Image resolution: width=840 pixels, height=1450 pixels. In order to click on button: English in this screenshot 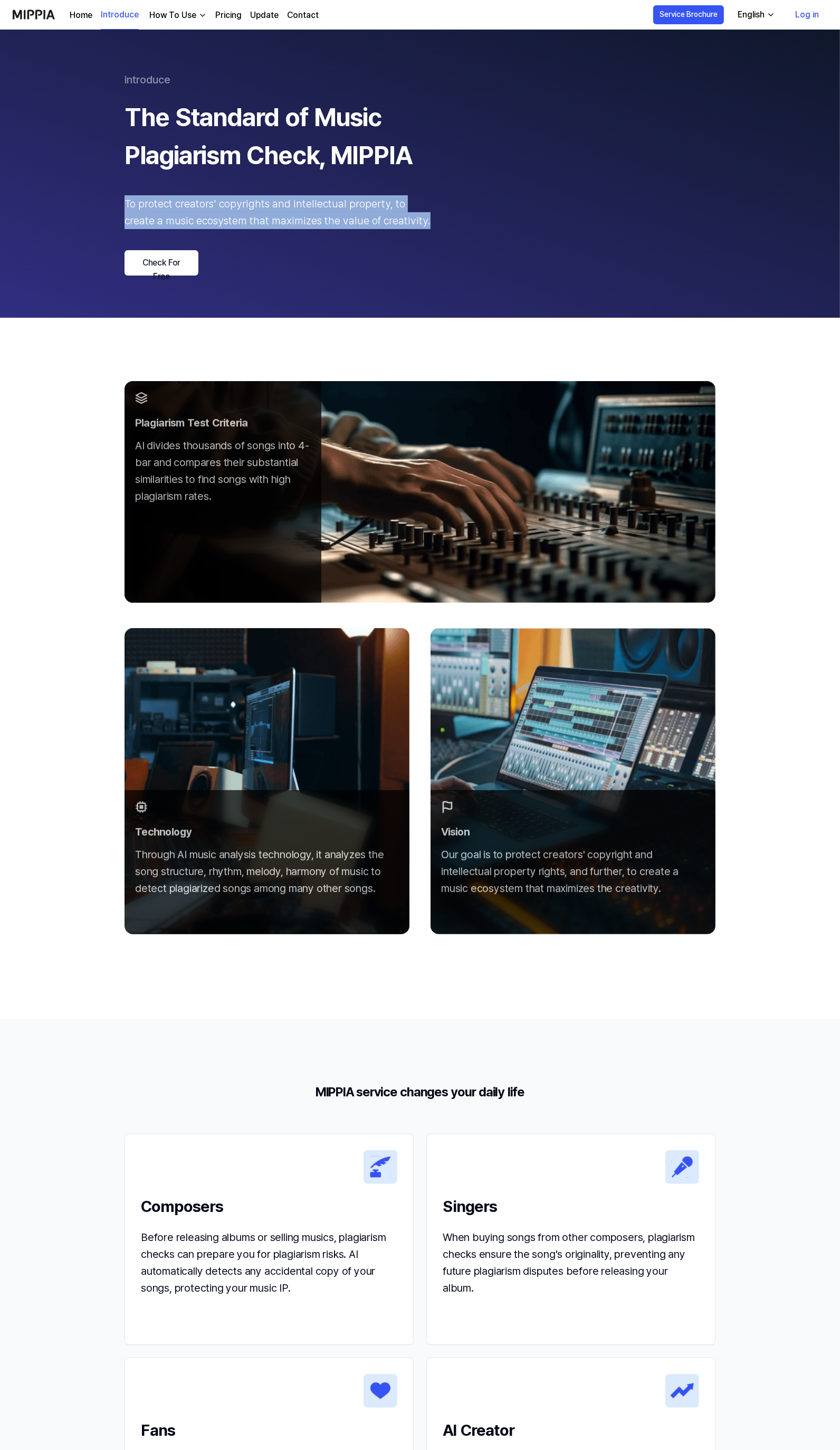, I will do `click(755, 15)`.